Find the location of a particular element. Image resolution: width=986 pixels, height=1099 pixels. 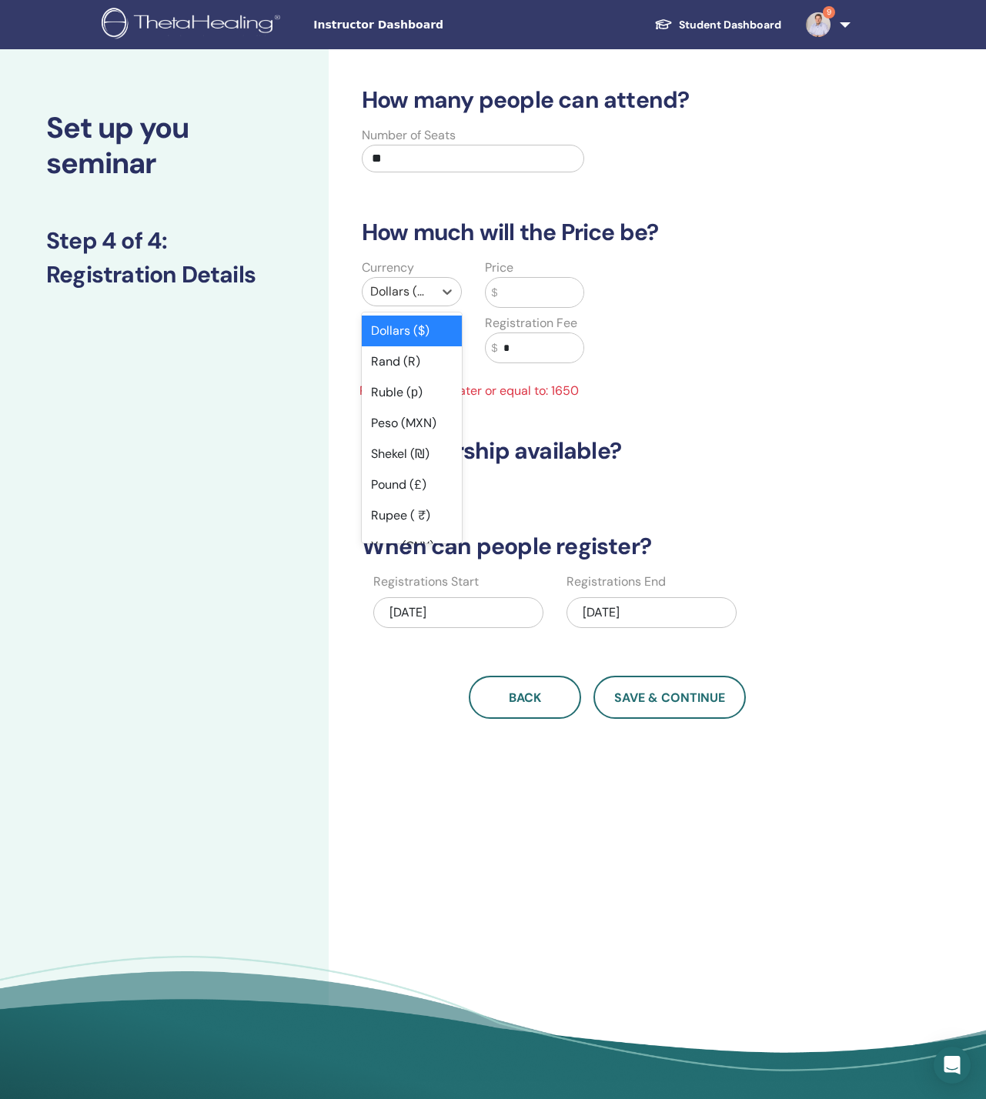

label: Registrations End is located at coordinates (616, 582).